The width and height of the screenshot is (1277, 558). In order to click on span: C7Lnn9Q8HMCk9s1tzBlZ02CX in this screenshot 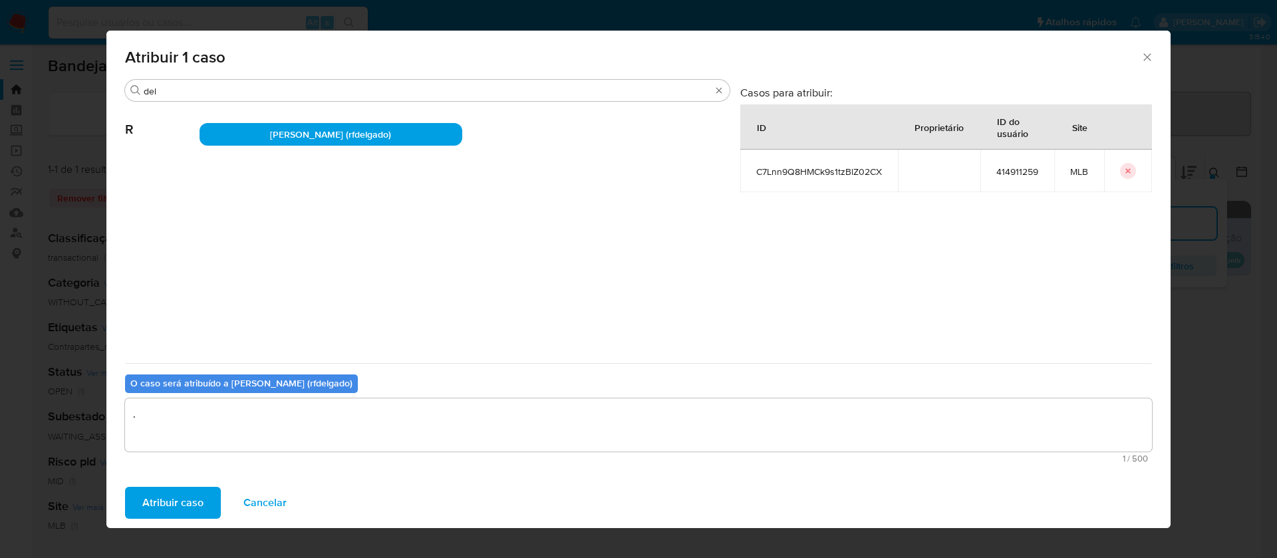, I will do `click(819, 172)`.